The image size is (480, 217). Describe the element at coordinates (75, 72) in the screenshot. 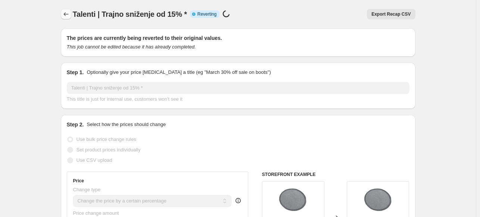

I see `h2: Step 1.` at that location.